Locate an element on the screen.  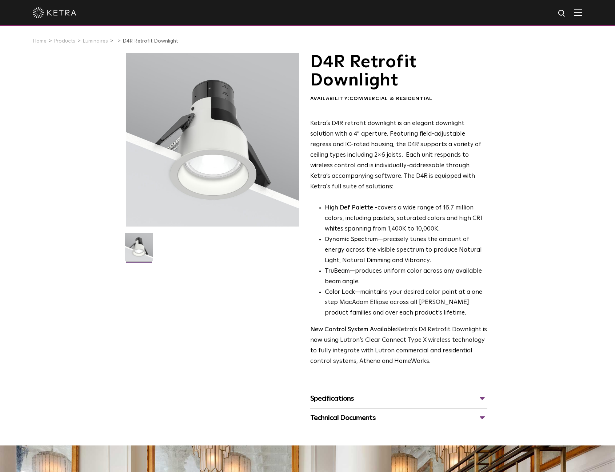
a: Luminaires is located at coordinates (95, 41).